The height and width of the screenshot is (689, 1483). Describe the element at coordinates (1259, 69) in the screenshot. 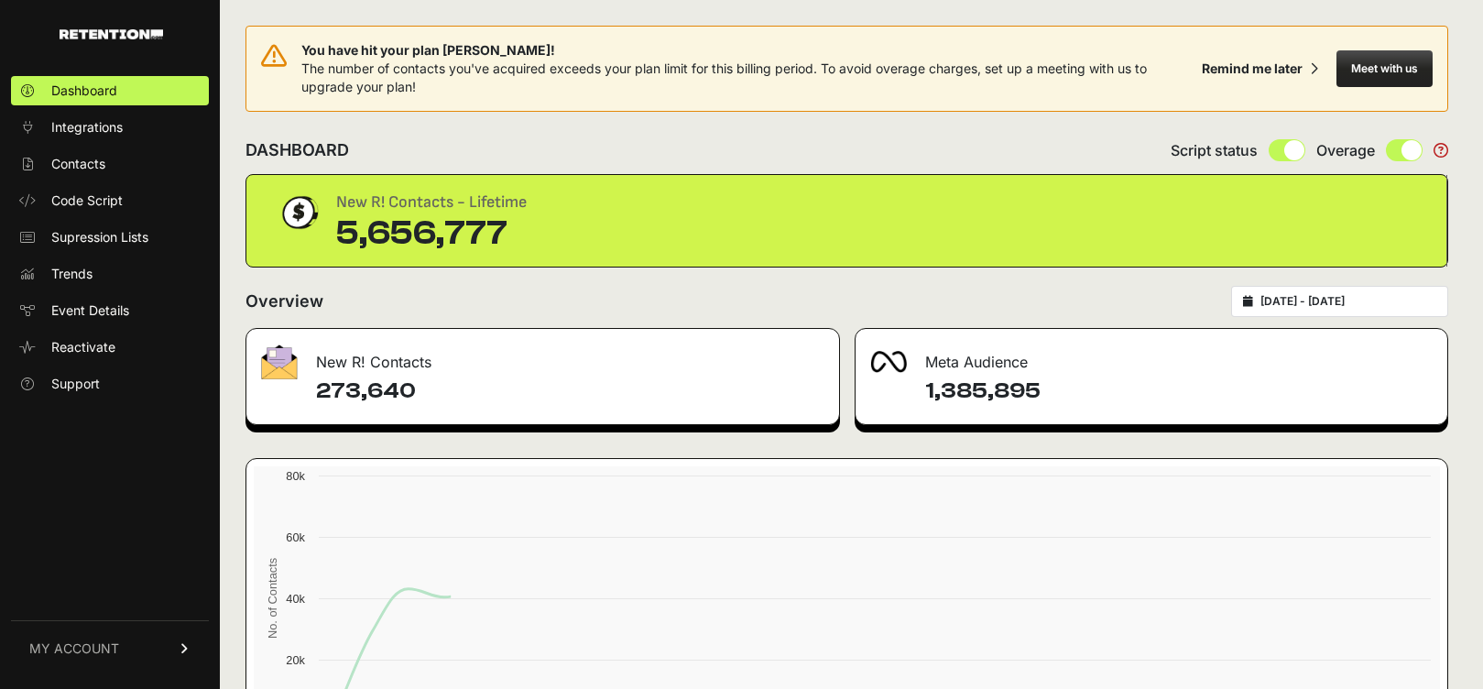

I see `button: Remind me later` at that location.